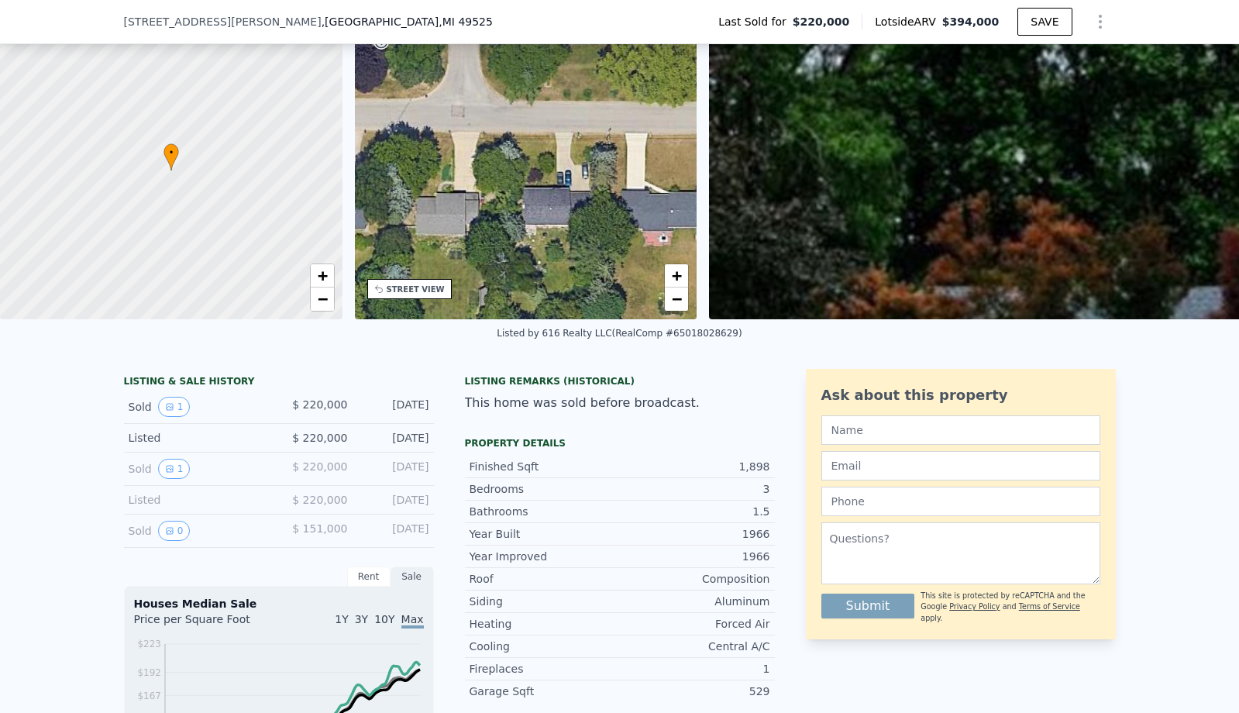  What do you see at coordinates (412, 577) in the screenshot?
I see `div: Sale` at bounding box center [412, 577].